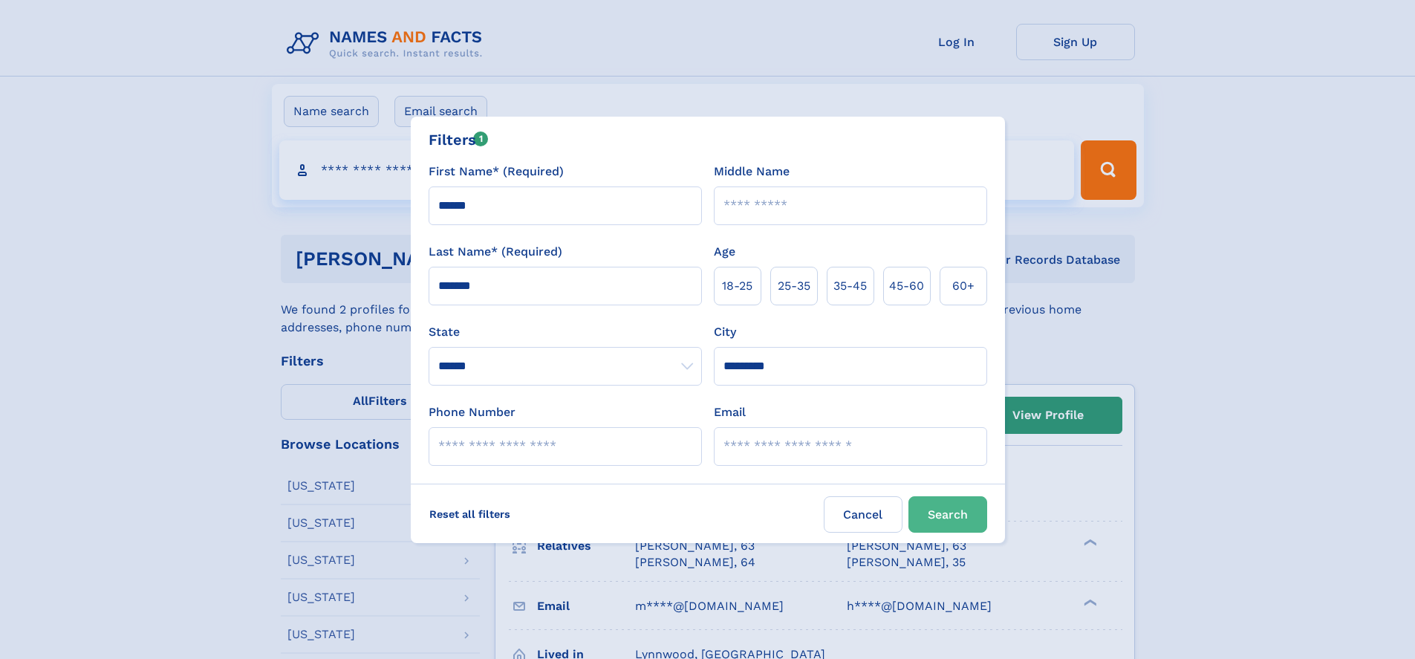 Image resolution: width=1415 pixels, height=659 pixels. What do you see at coordinates (794, 286) in the screenshot?
I see `span: 25‑35` at bounding box center [794, 286].